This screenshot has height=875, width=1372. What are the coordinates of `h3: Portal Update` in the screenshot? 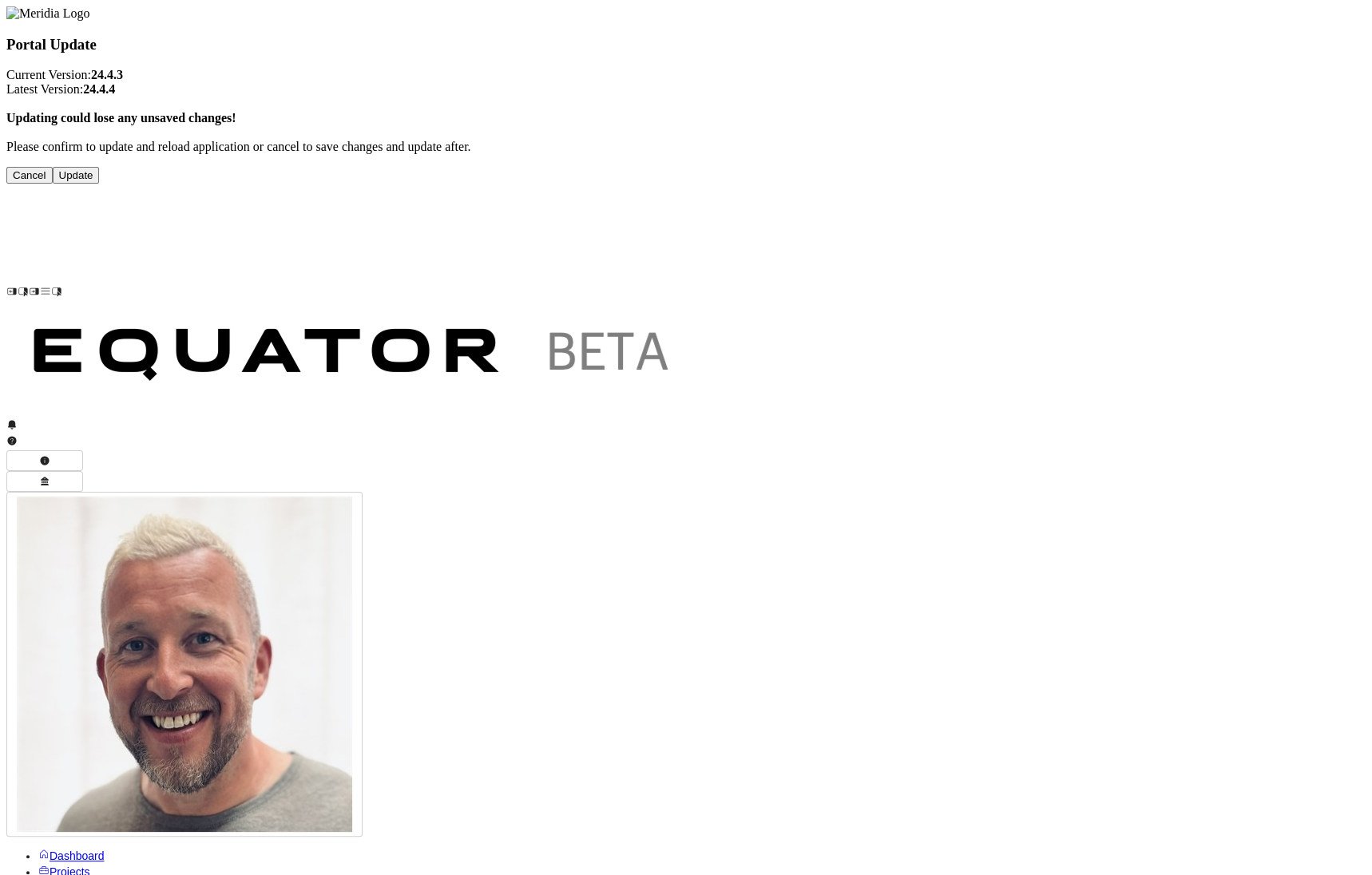 It's located at (686, 45).